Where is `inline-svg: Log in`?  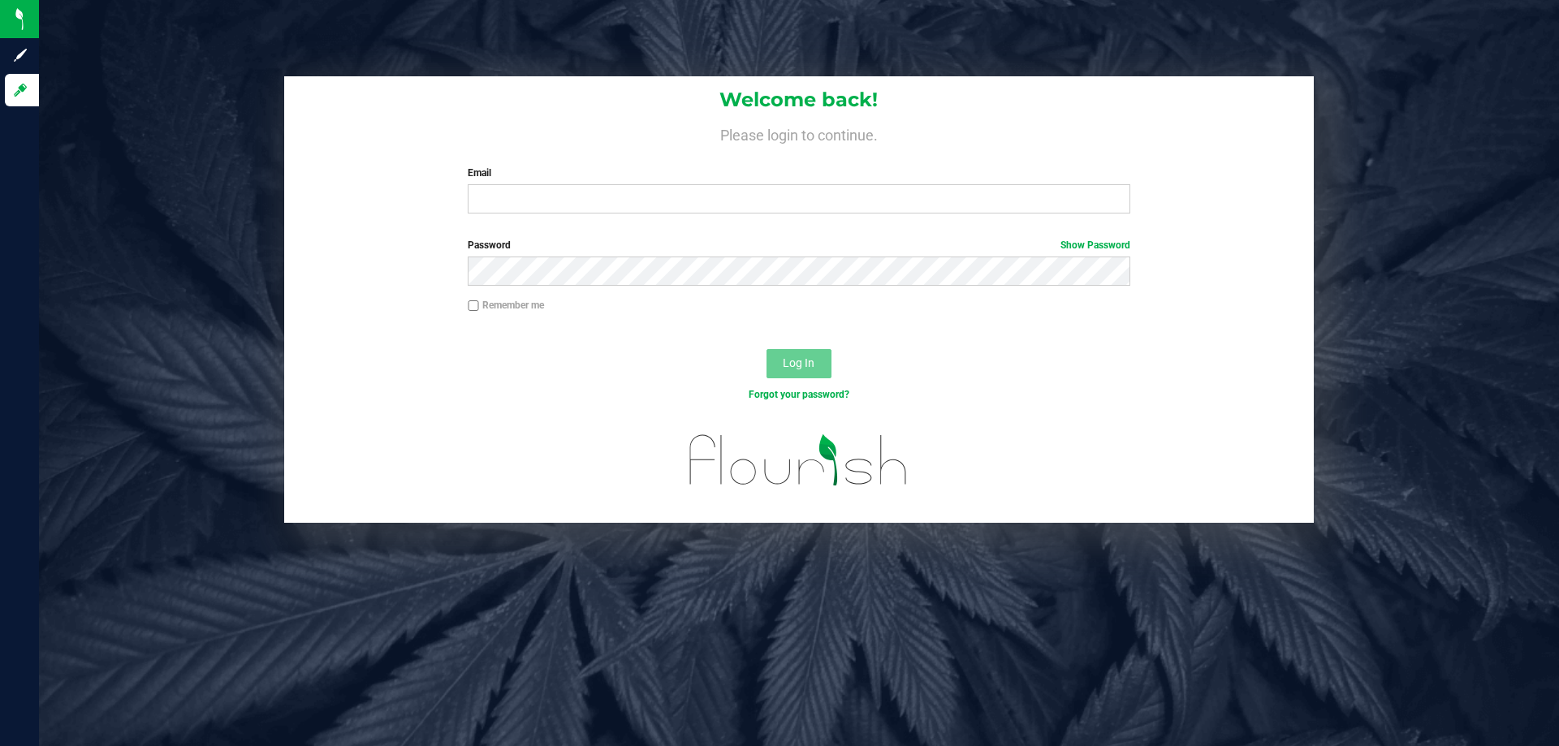 inline-svg: Log in is located at coordinates (20, 90).